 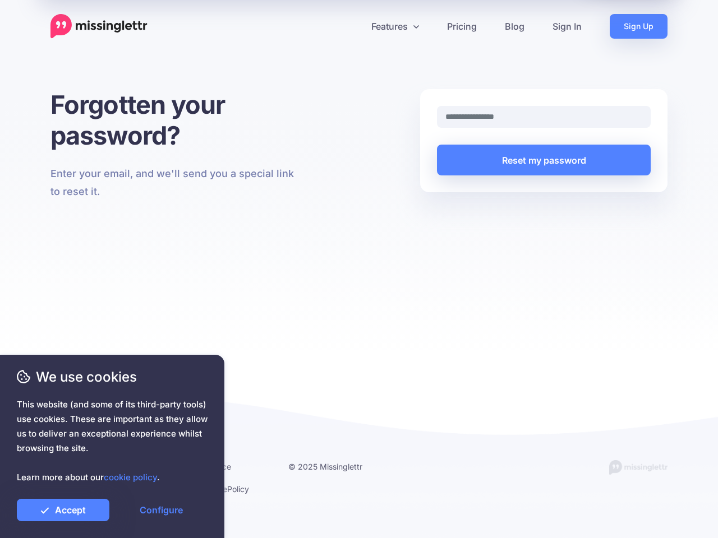 What do you see at coordinates (395, 26) in the screenshot?
I see `a: Features` at bounding box center [395, 26].